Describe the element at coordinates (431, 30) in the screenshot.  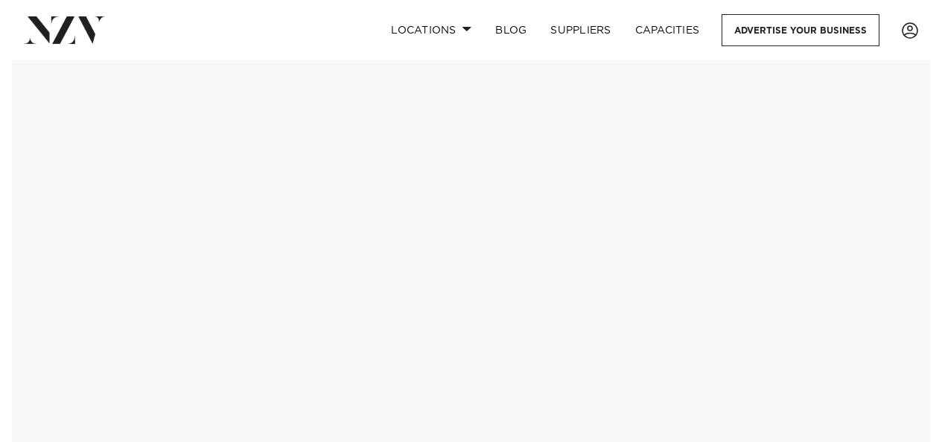
I see `a: Locations` at that location.